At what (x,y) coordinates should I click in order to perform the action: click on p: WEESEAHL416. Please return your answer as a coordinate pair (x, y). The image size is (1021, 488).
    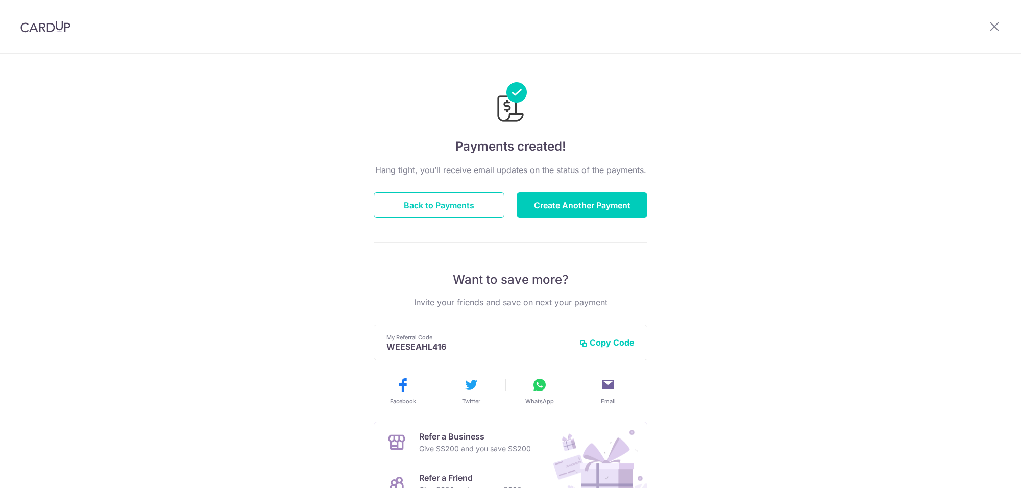
    Looking at the image, I should click on (479, 347).